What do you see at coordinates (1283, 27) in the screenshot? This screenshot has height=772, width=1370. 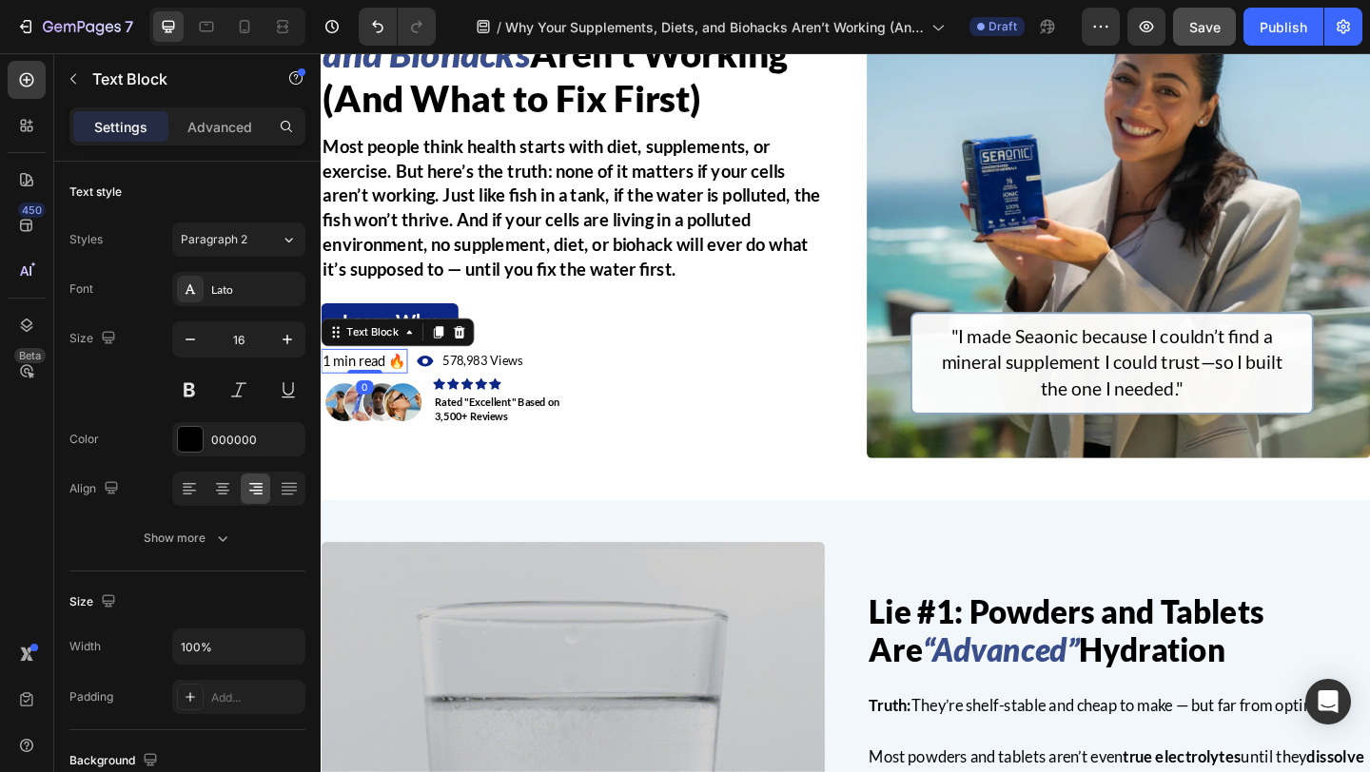 I see `button: Publish` at bounding box center [1283, 27].